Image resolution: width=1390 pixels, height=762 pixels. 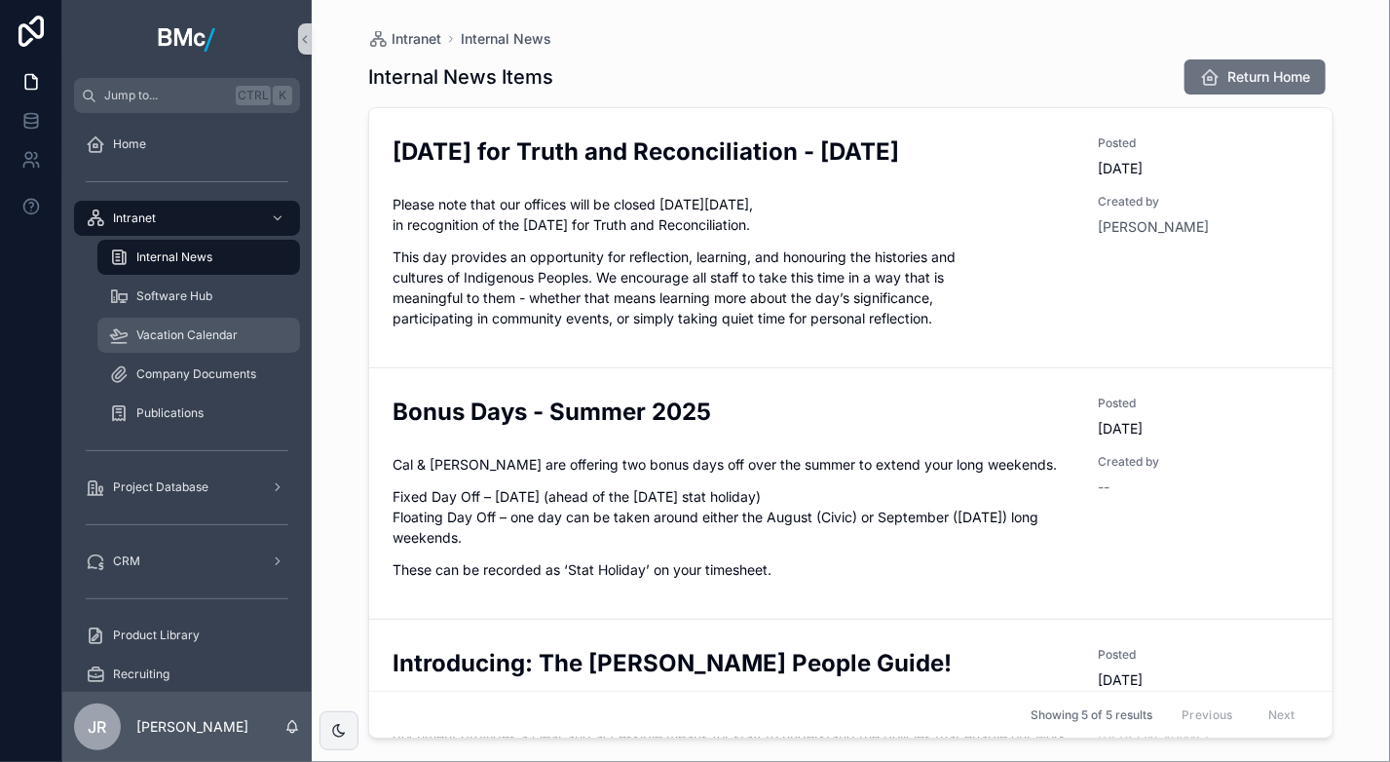 I want to click on span: Publications, so click(x=170, y=413).